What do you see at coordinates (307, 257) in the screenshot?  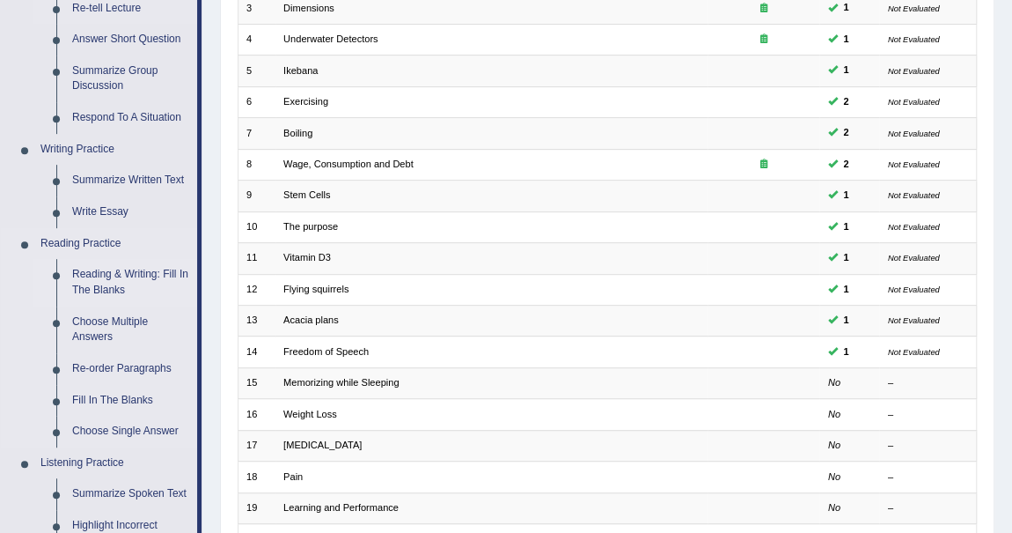 I see `a: Vitamin D3` at bounding box center [307, 257].